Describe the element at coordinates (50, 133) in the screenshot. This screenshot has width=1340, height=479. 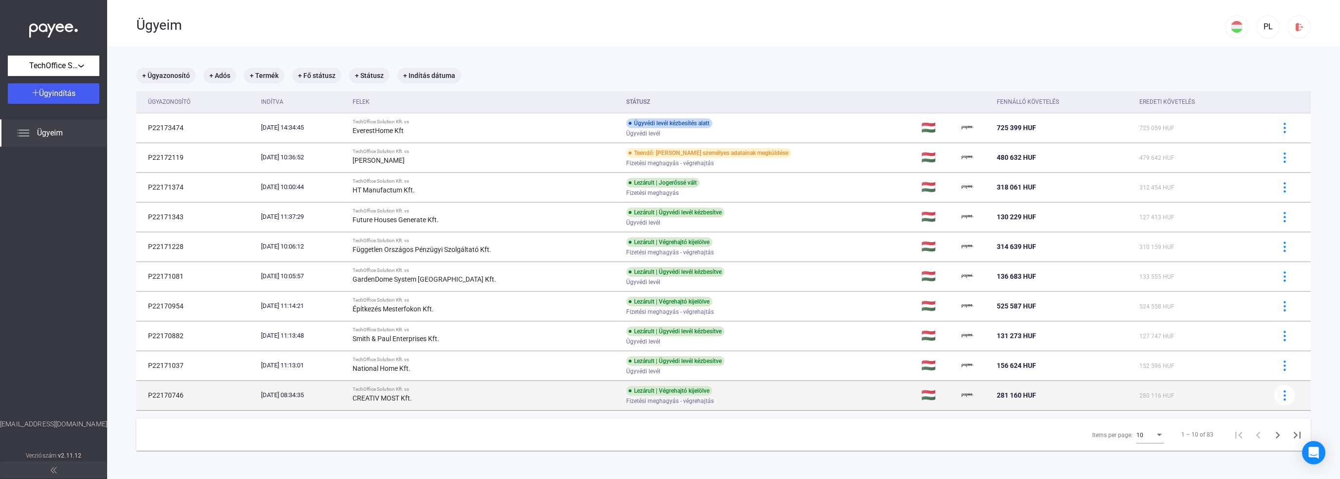
I see `span: Ügyeim` at that location.